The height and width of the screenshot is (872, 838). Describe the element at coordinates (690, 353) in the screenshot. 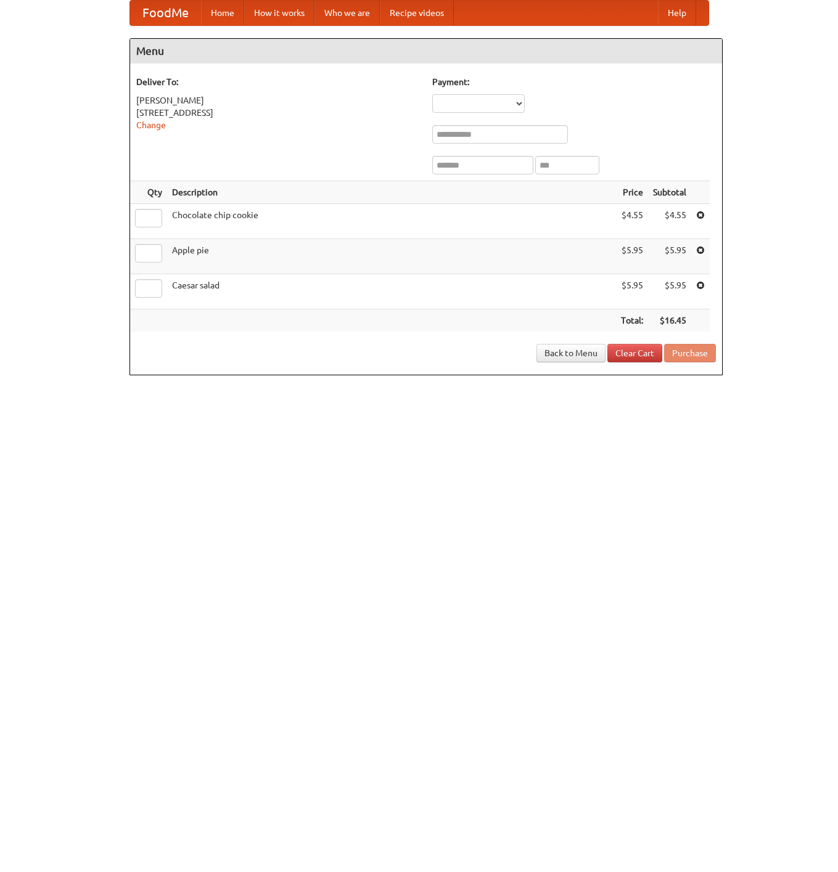

I see `button: Purchase` at that location.